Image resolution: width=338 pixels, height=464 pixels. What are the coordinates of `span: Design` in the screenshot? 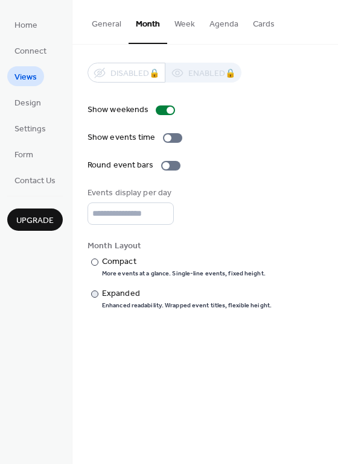 It's located at (28, 103).